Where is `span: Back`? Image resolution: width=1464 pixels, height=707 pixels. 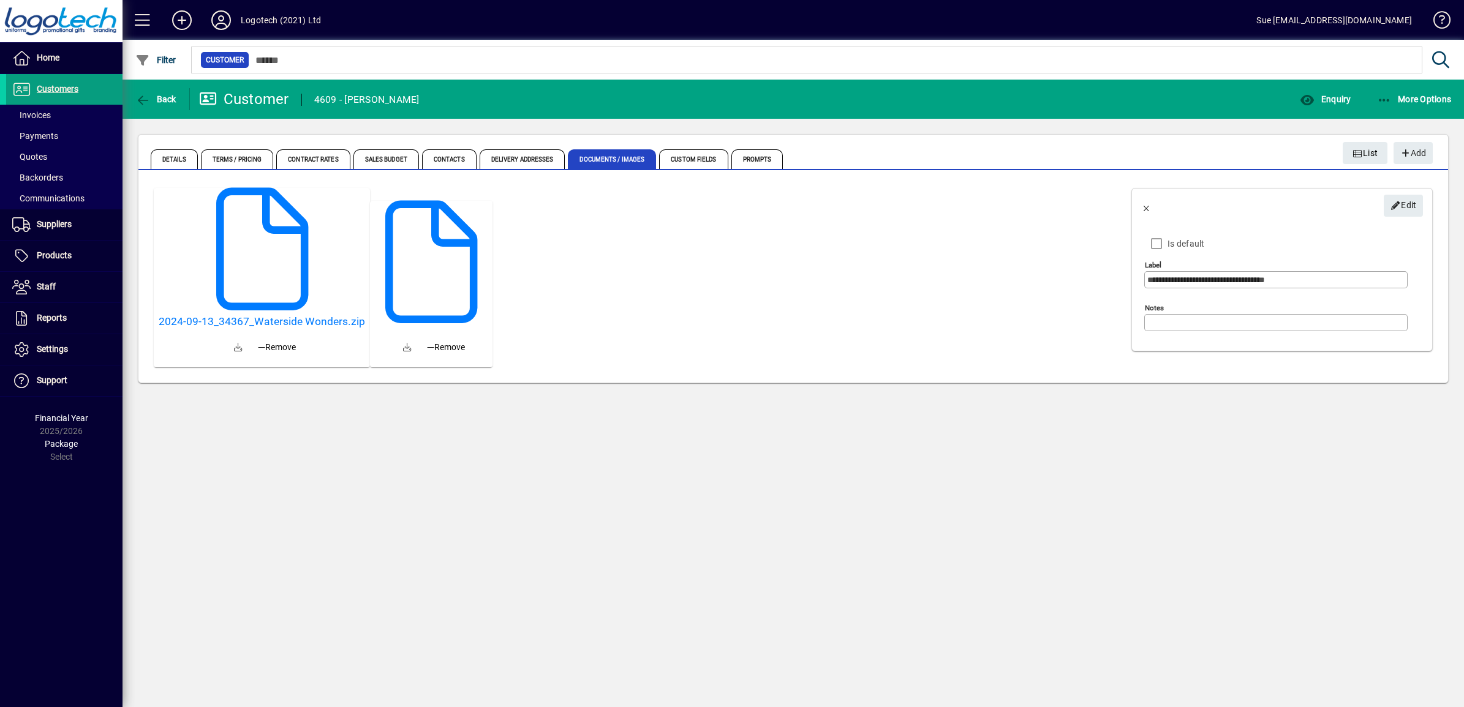 span: Back is located at coordinates (156, 99).